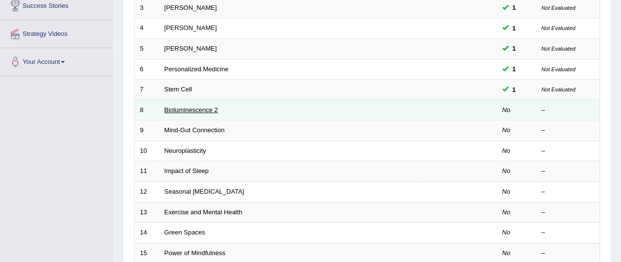  What do you see at coordinates (185, 150) in the screenshot?
I see `a: Neuroplasticity` at bounding box center [185, 150].